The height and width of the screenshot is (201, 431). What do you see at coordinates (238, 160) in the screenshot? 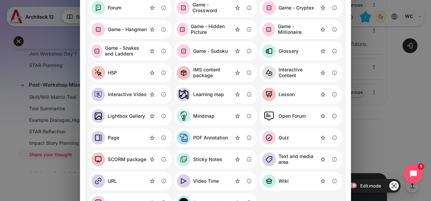
I see `button: Star Sticky Notes activity` at bounding box center [238, 160].